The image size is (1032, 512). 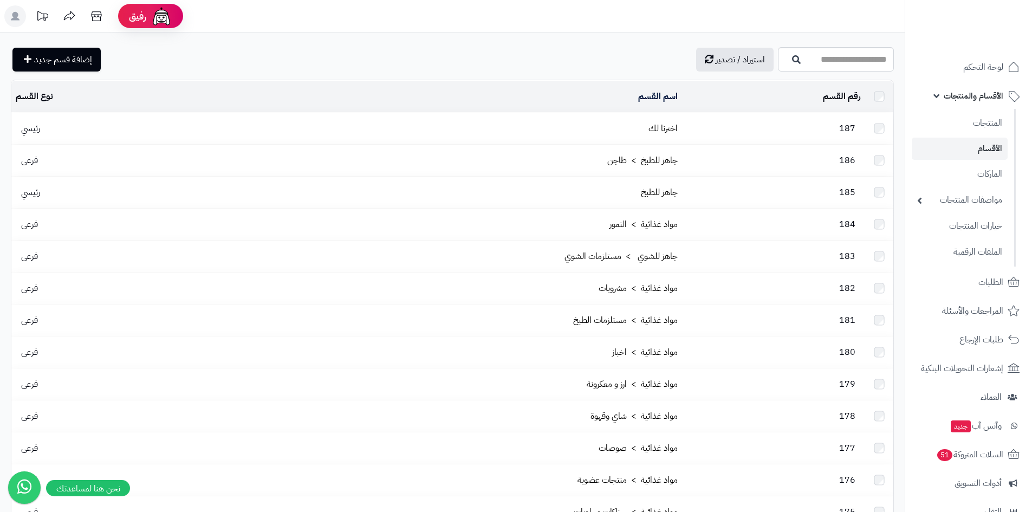 I want to click on a: مواد غذائية > مستلزمات الطبخ, so click(x=625, y=320).